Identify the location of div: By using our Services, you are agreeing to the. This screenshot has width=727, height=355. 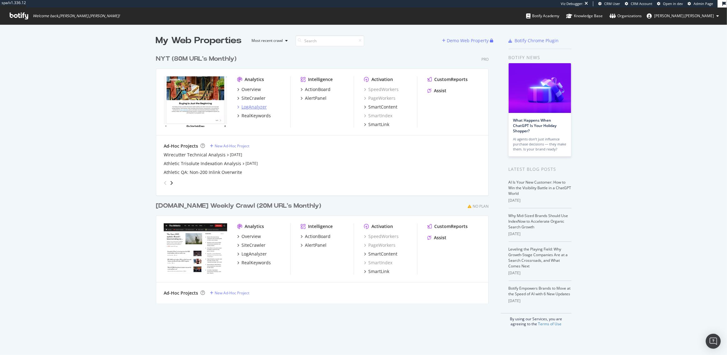
(536, 319).